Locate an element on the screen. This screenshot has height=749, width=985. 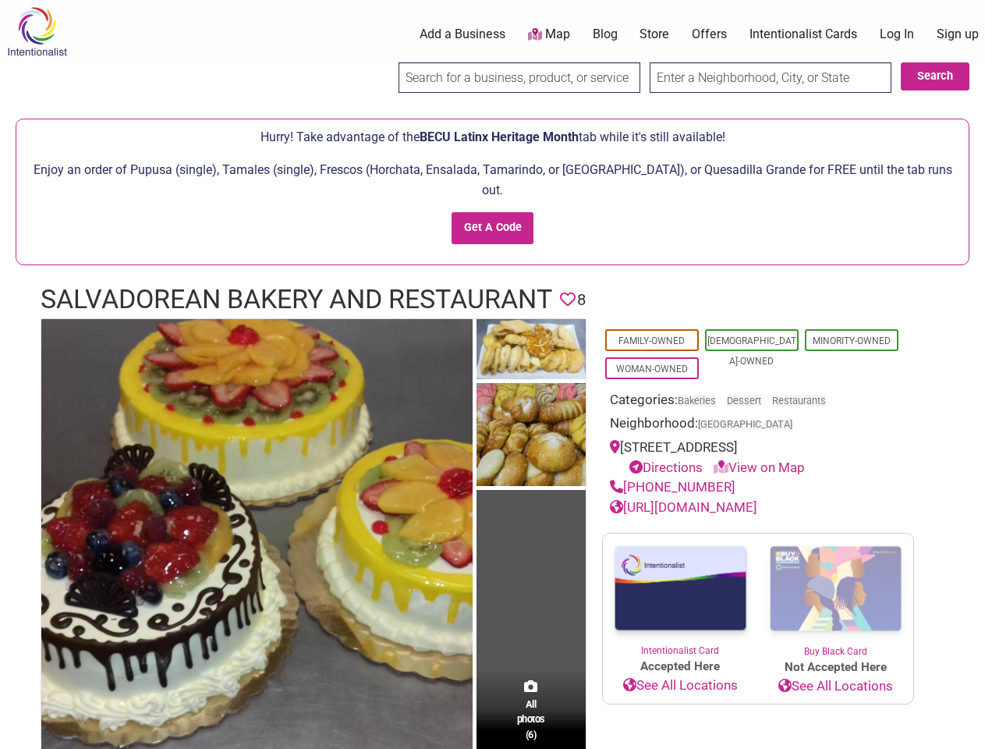
span: Accepted Here is located at coordinates (680, 666).